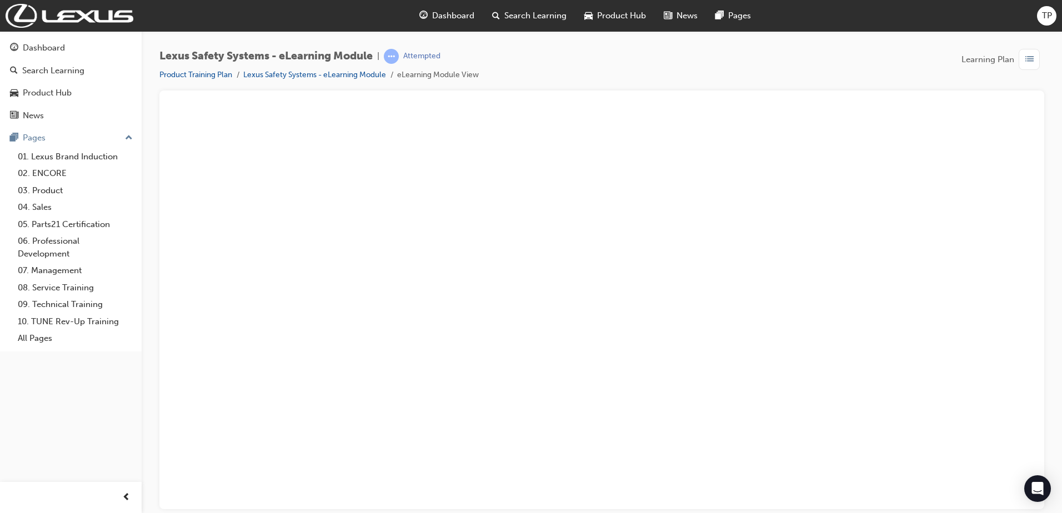 The width and height of the screenshot is (1062, 513). Describe the element at coordinates (75, 305) in the screenshot. I see `a: 09. Technical Training` at that location.